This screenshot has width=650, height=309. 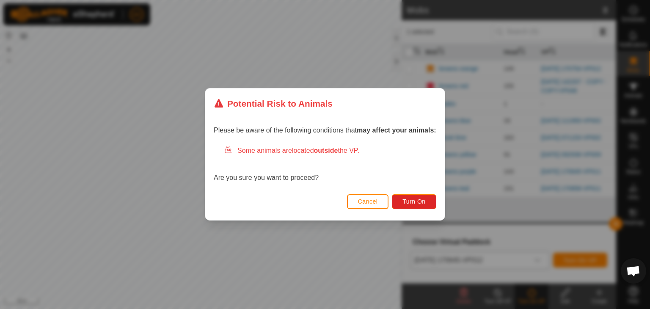 What do you see at coordinates (273, 103) in the screenshot?
I see `div: Potential Risk to Animals` at bounding box center [273, 103].